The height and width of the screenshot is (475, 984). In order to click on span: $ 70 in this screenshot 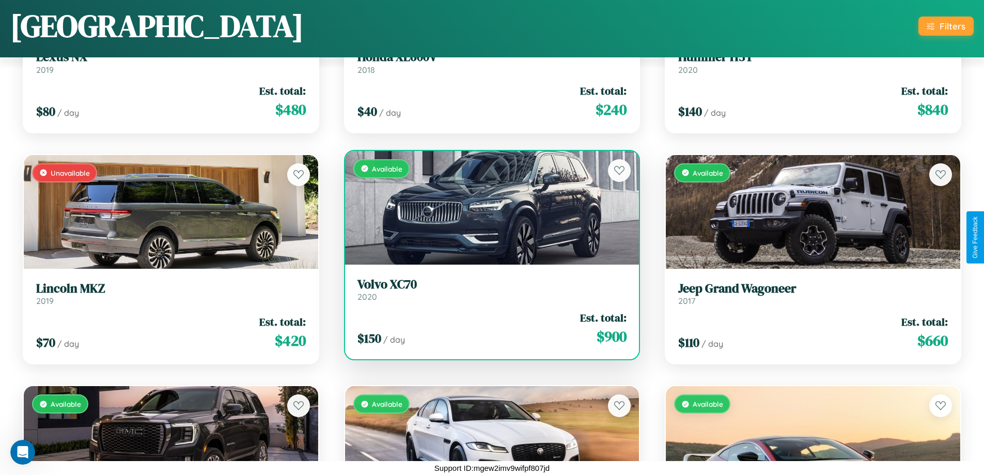, I will do `click(45, 342)`.